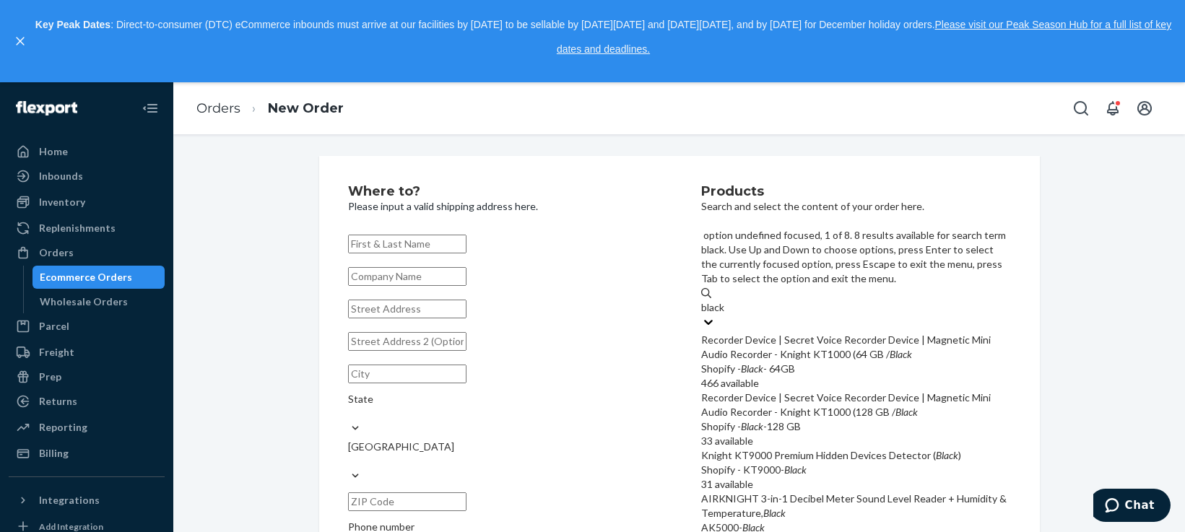 The width and height of the screenshot is (1185, 532). What do you see at coordinates (46, 17) in the screenshot?
I see `span: Chat` at bounding box center [46, 17].